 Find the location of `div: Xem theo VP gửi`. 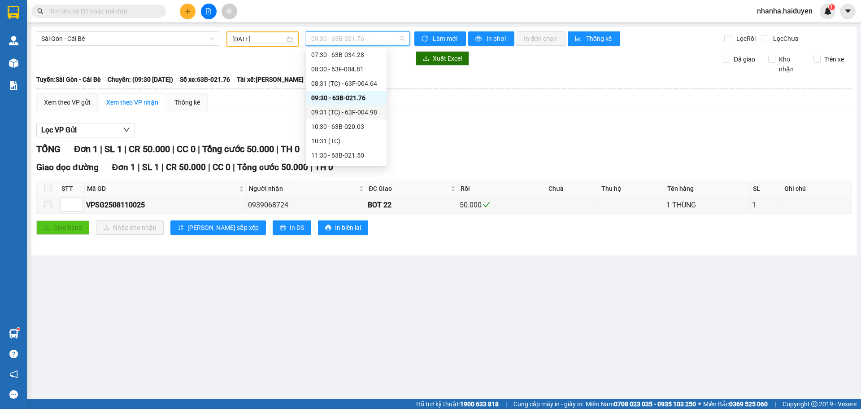

div: Xem theo VP gửi is located at coordinates (67, 102).